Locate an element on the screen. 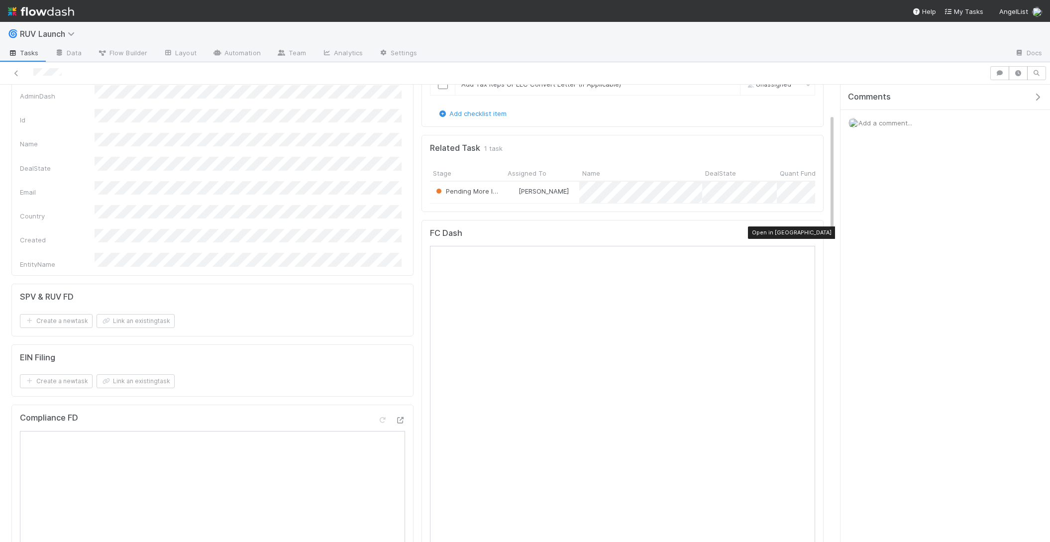 The image size is (1050, 542). a: Data is located at coordinates (68, 54).